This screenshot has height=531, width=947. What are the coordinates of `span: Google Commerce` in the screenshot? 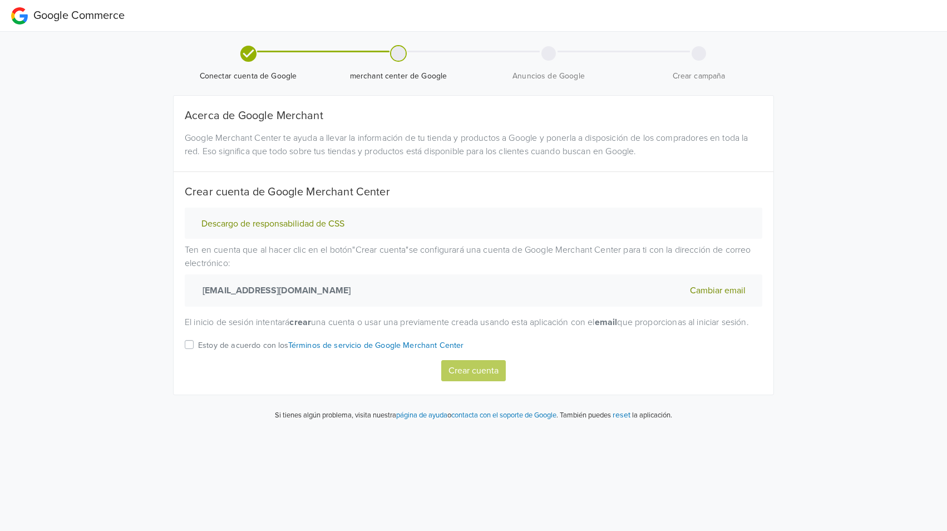 It's located at (79, 16).